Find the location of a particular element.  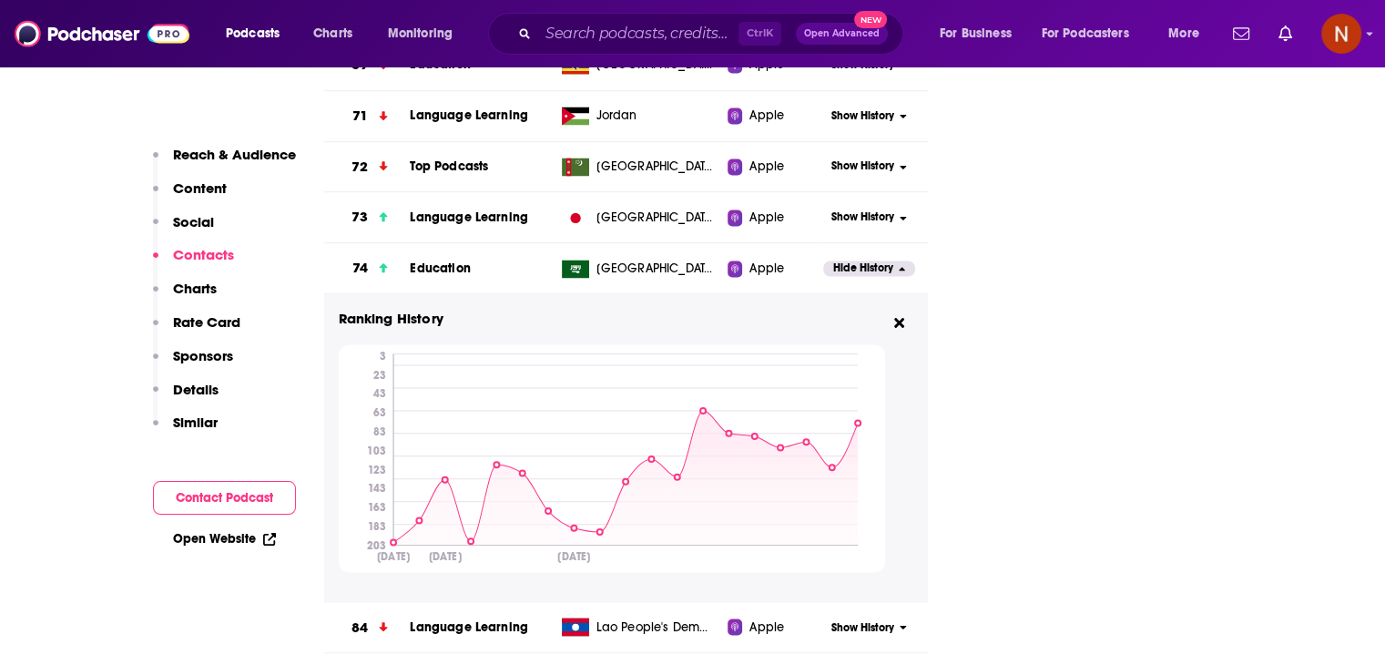

h3: 84 is located at coordinates (360, 626).